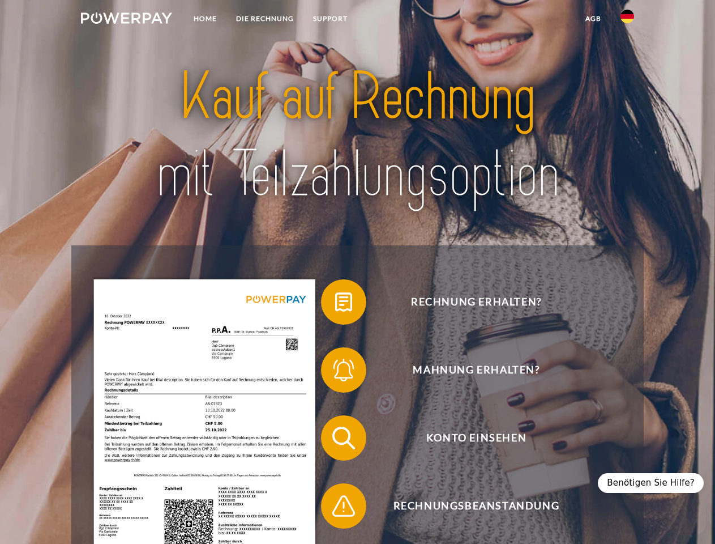 This screenshot has width=715, height=544. Describe the element at coordinates (468, 370) in the screenshot. I see `button: Mahnung erhalten?` at that location.